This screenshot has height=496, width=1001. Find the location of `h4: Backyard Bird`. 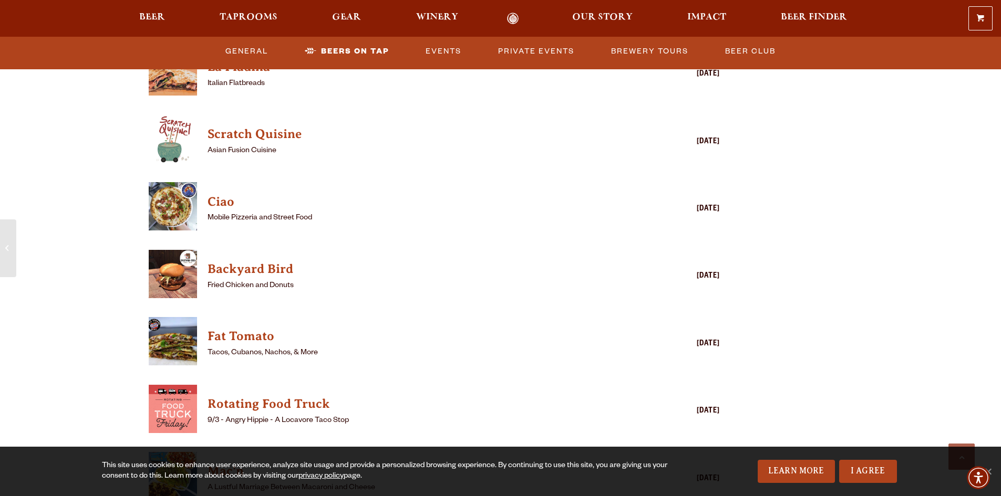

h4: Backyard Bird is located at coordinates (419, 270).